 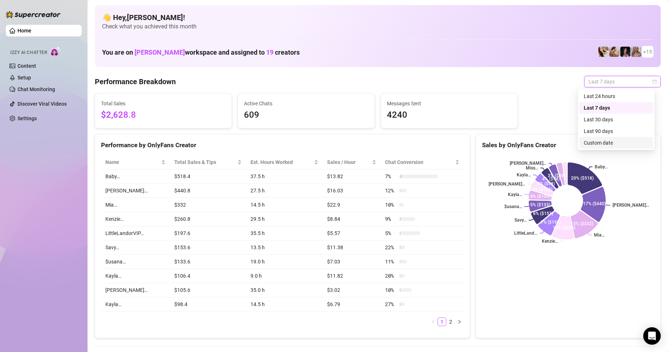 I want to click on text: Kenzie…, so click(x=550, y=242).